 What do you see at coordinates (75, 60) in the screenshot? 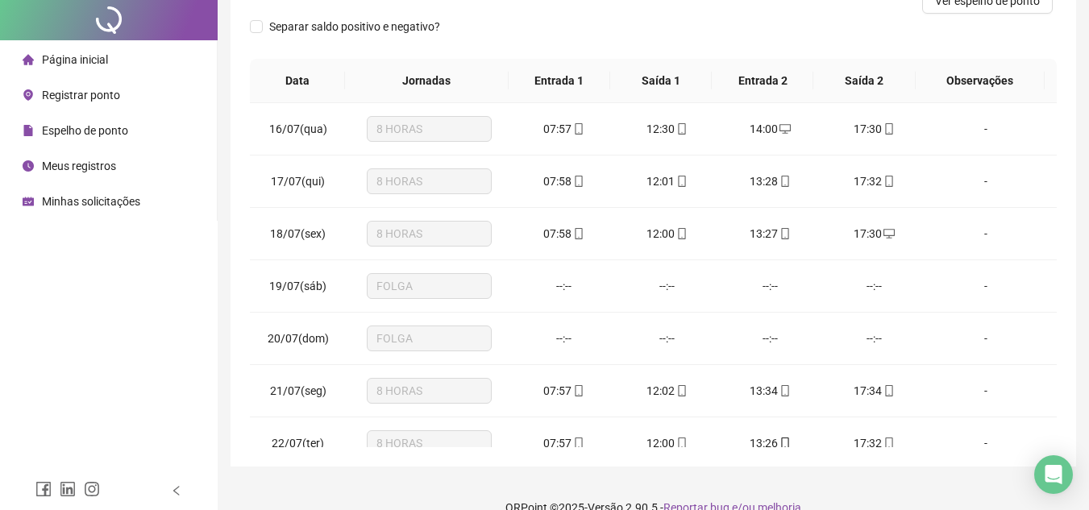
I see `span: Página inicial` at bounding box center [75, 60].